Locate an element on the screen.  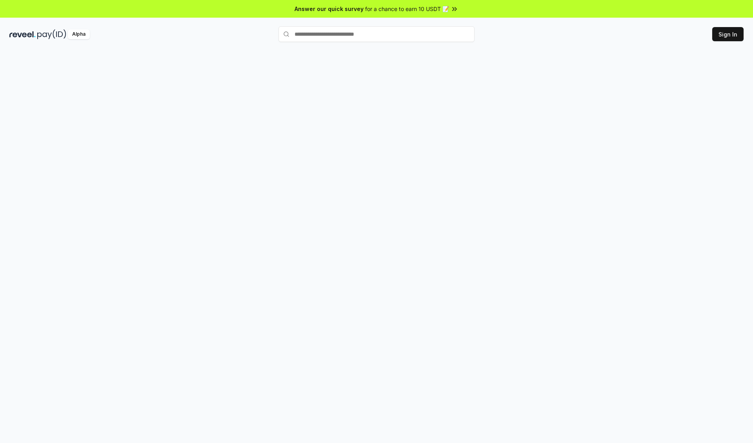
button: Sign In is located at coordinates (727, 34).